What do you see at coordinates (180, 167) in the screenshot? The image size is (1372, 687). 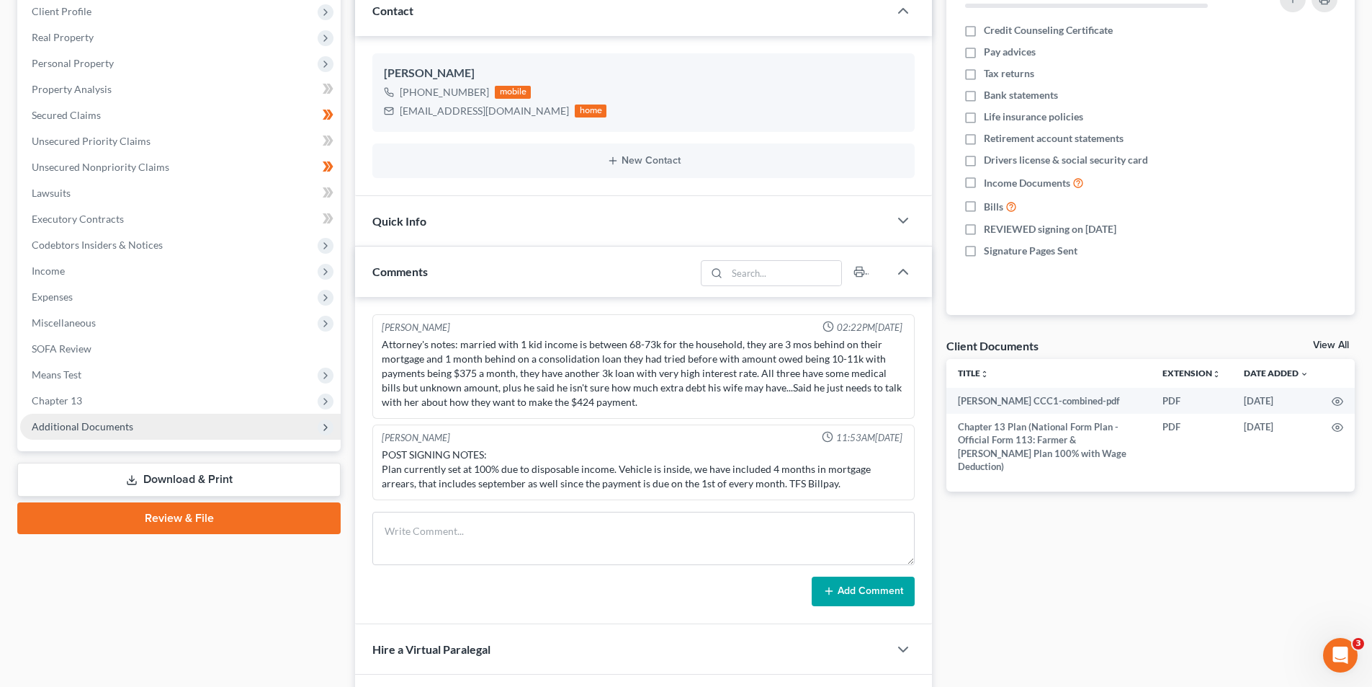 I see `a: Unsecured Nonpriority Claims` at bounding box center [180, 167].